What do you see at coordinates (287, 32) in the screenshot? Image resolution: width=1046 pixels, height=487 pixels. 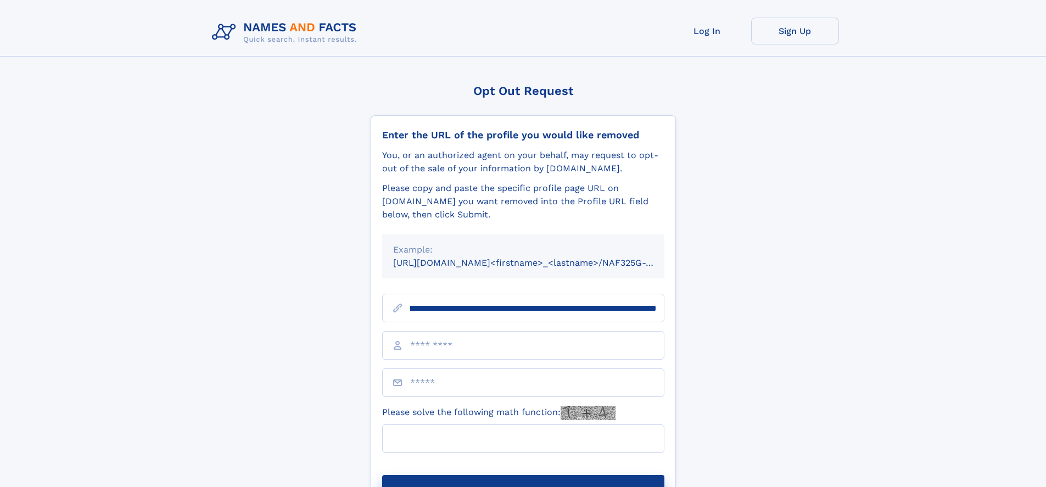 I see `img: Logo Names and Facts` at bounding box center [287, 32].